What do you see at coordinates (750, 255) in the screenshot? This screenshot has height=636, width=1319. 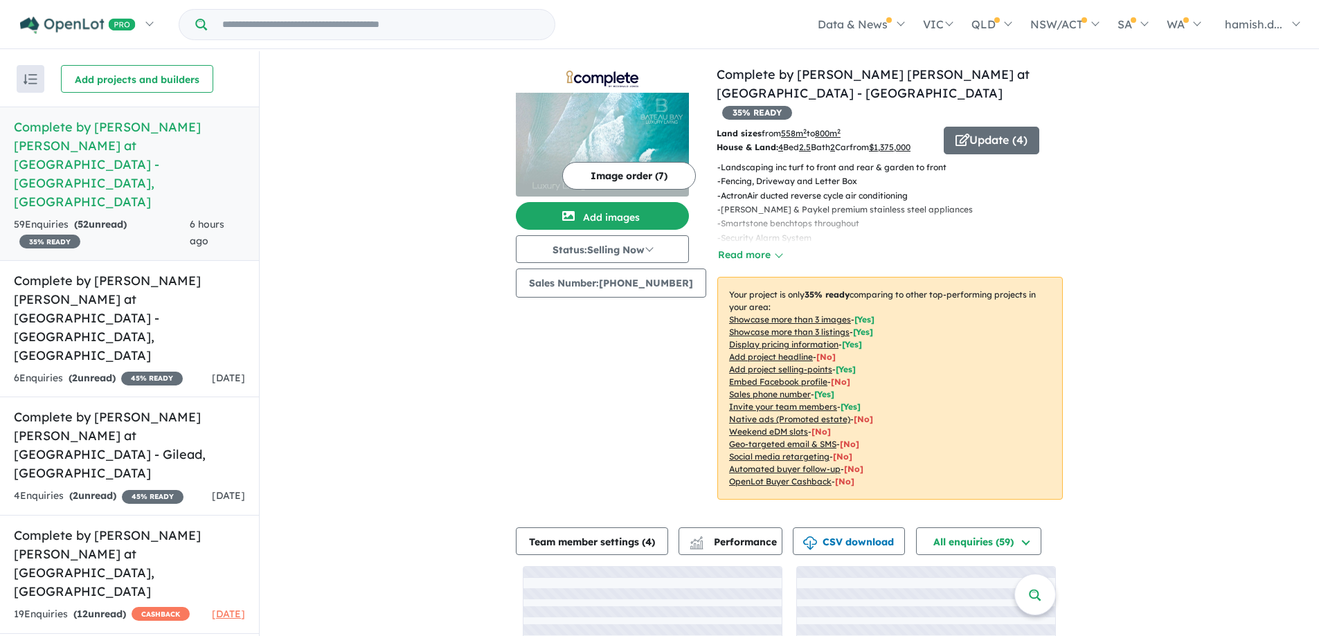 I see `button: Read more` at bounding box center [750, 255].